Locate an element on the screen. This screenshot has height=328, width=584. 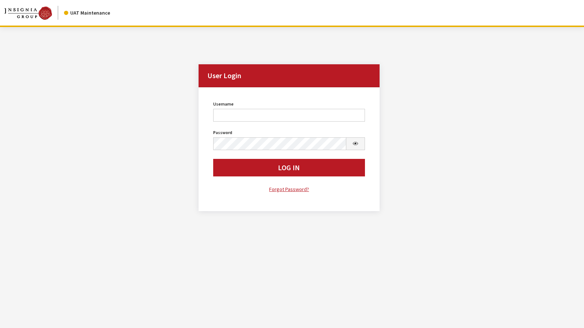
h2: User Login is located at coordinates (289, 76).